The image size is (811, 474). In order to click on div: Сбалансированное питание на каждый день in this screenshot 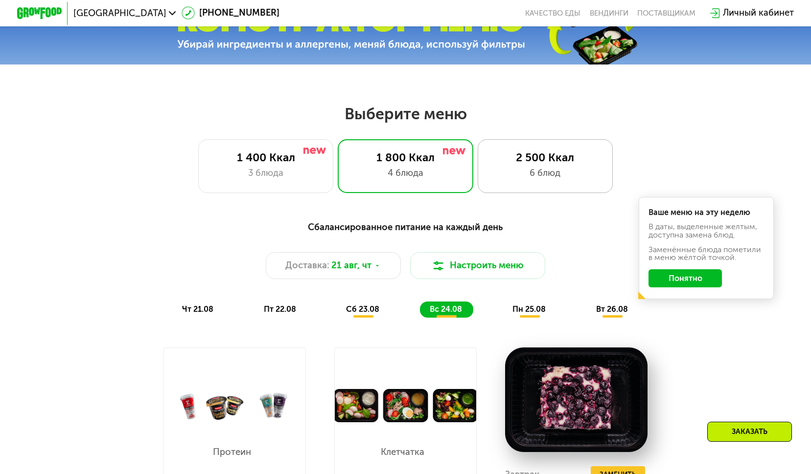, I will do `click(405, 227)`.